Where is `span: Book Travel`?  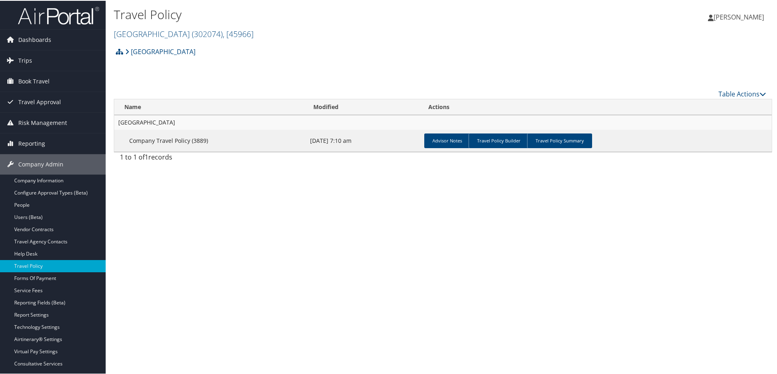 span: Book Travel is located at coordinates (34, 80).